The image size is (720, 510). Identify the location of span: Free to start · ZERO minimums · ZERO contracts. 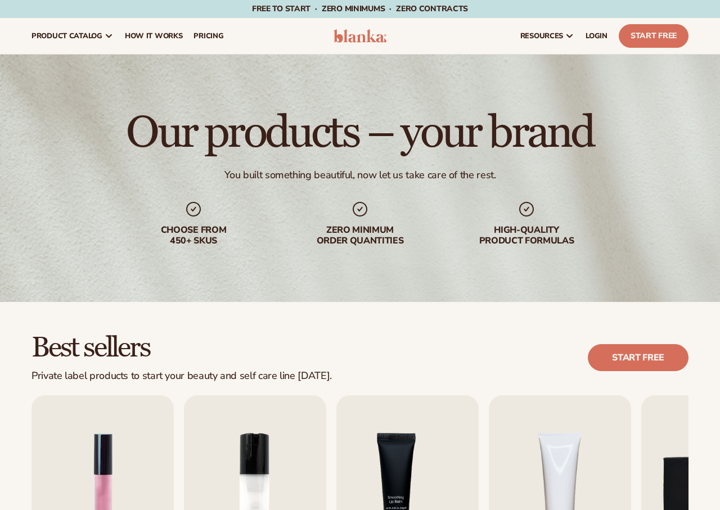
(360, 8).